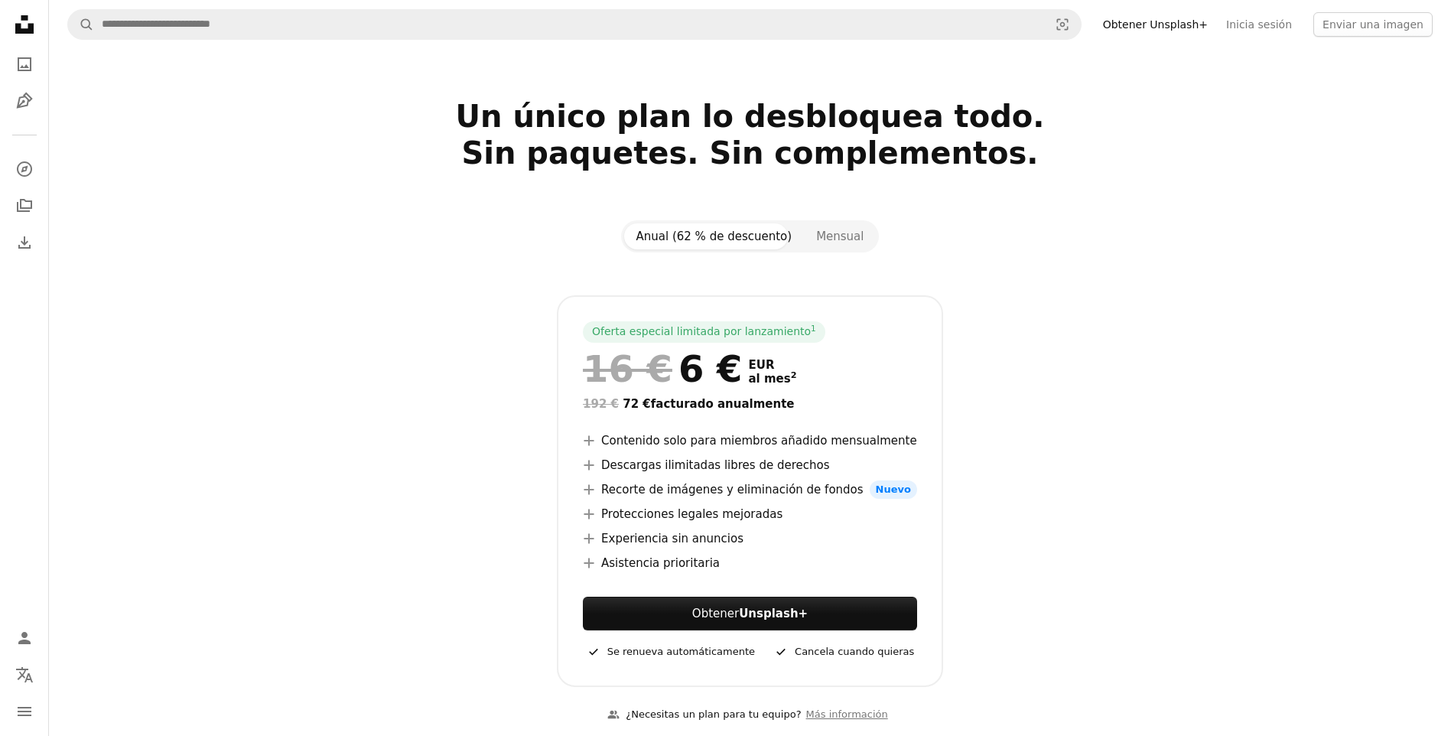  I want to click on div: Se renueva automáticamente, so click(670, 652).